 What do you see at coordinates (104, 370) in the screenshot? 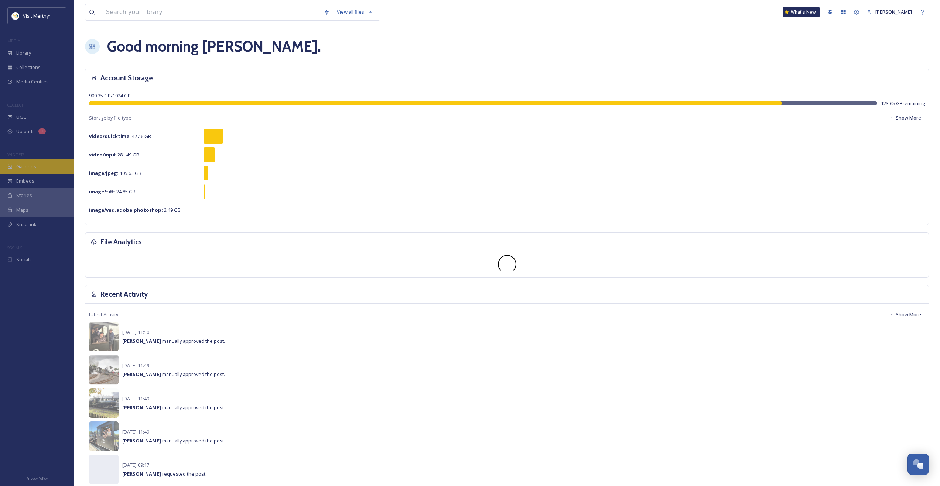
I see `img: 90505940-975d-4e6b-87d9-b445b4f11451.jpg` at bounding box center [104, 370].